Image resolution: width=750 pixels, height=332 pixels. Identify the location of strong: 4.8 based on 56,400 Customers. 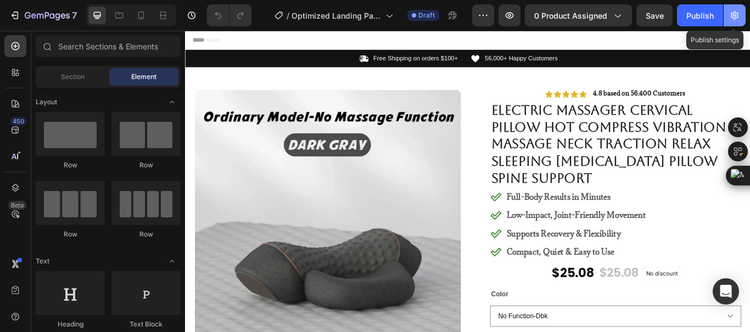
(529, 73).